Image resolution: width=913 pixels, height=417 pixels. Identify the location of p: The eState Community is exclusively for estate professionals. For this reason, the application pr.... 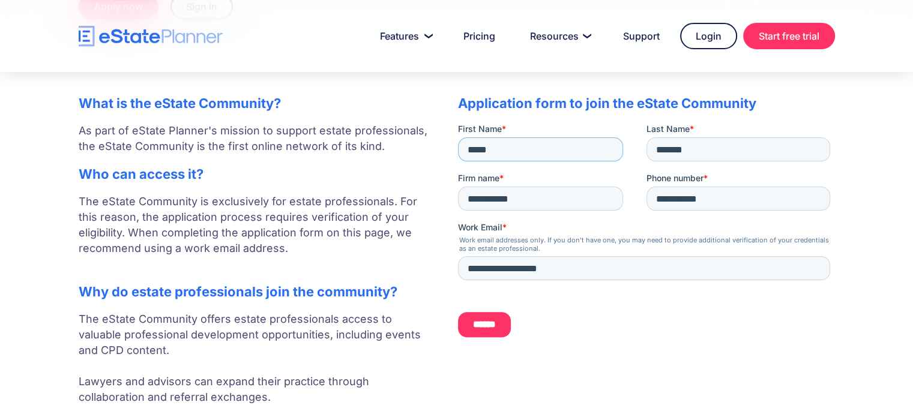
(256, 233).